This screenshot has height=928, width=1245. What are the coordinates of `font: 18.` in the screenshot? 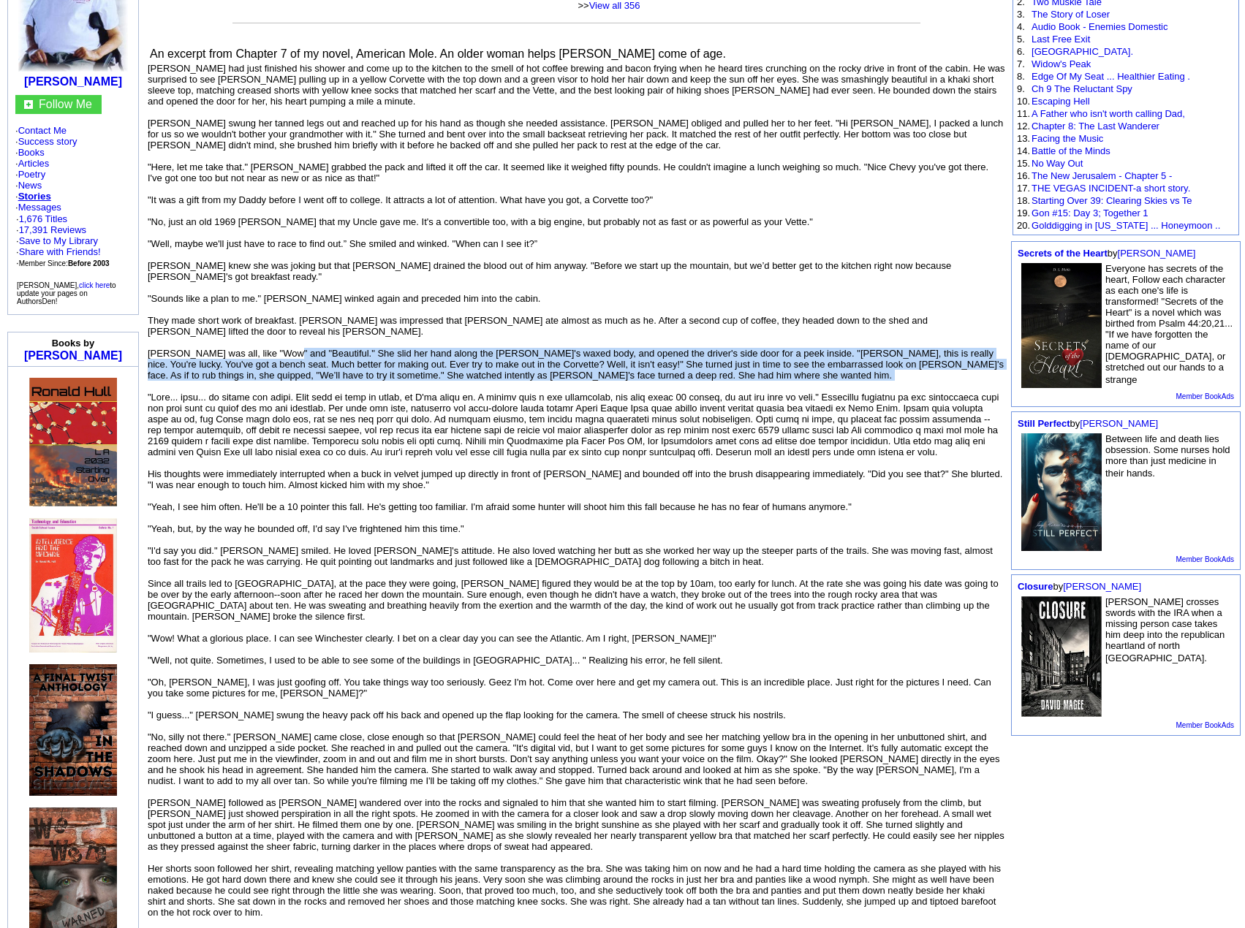 It's located at (1023, 200).